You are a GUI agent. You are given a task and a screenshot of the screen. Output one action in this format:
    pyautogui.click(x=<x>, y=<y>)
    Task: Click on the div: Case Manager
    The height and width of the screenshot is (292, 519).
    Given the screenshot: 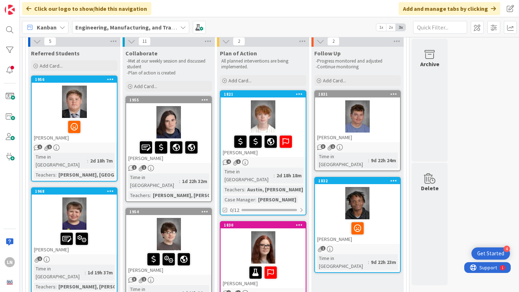 What is the action you would take?
    pyautogui.click(x=239, y=200)
    